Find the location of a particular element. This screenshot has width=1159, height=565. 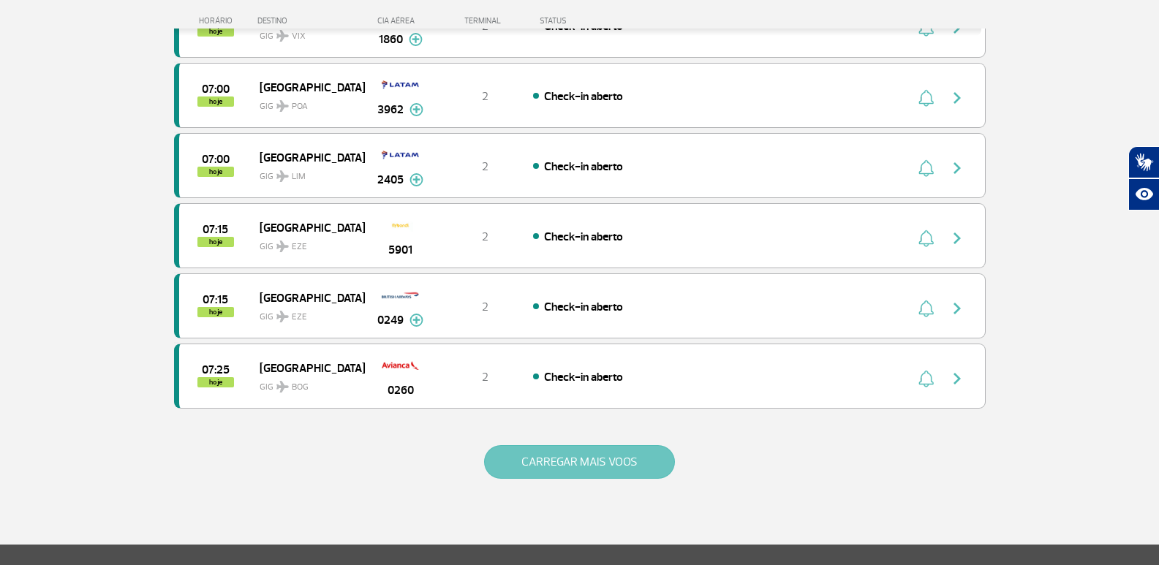

span: POA is located at coordinates (300, 107).